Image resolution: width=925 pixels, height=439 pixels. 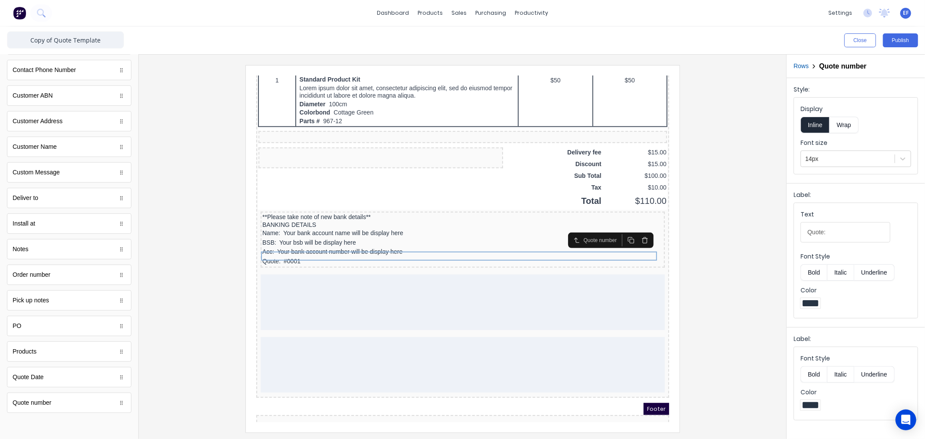 What do you see at coordinates (906, 13) in the screenshot?
I see `span: EF` at bounding box center [906, 13].